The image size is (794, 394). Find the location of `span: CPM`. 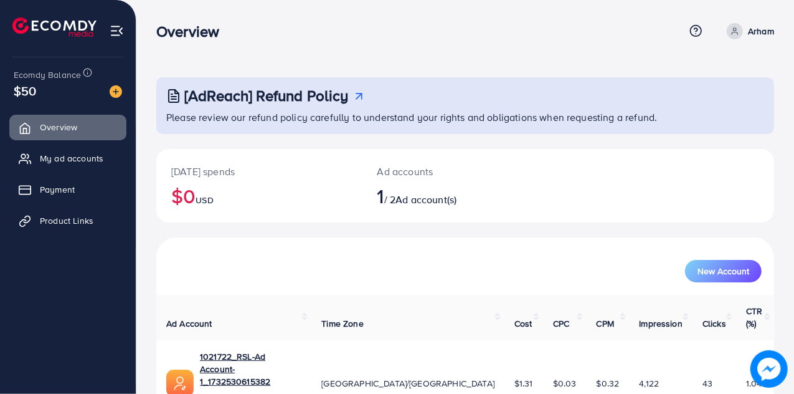

span: CPM is located at coordinates (606, 323).